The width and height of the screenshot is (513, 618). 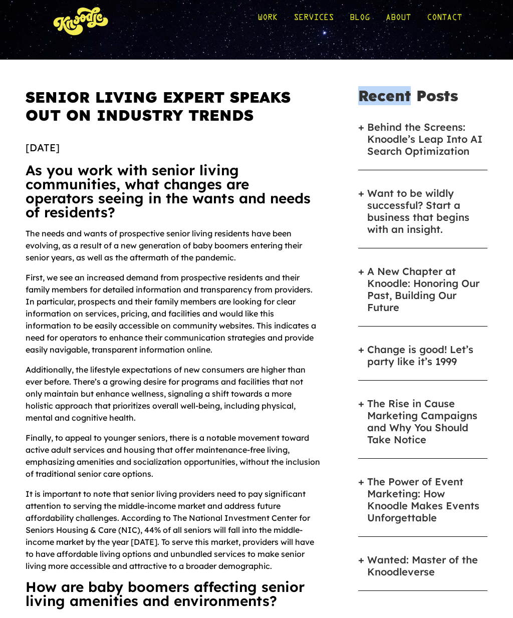 What do you see at coordinates (73, 266) in the screenshot?
I see `img: salesiqlogo_leal7QplfZFryJ6FIlVepeu7OftD7mt8q6exU6-34PB8prfIgodN67KcxXM9Y7JQ_.png` at bounding box center [73, 266].